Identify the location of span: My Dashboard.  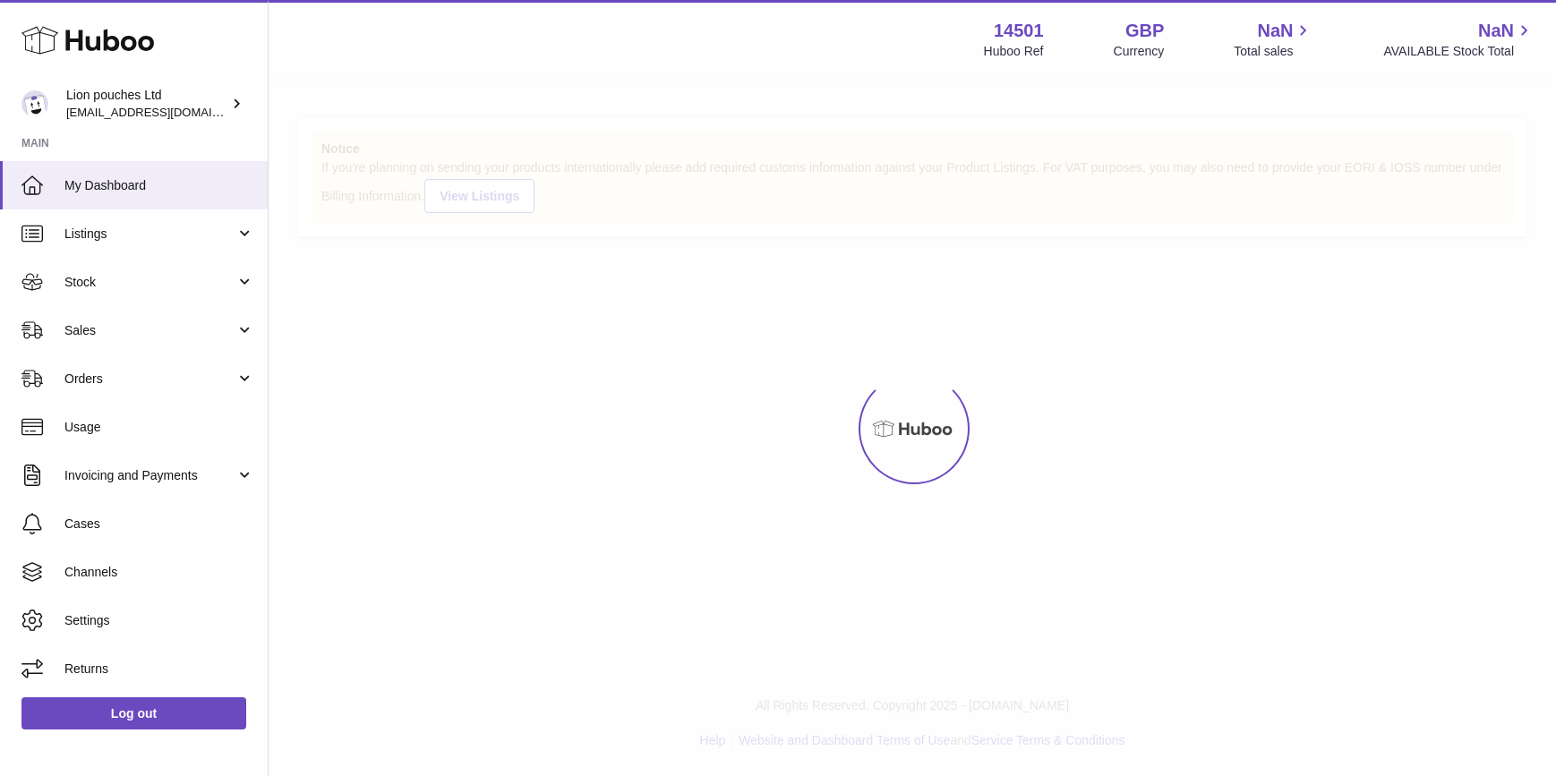
(159, 185).